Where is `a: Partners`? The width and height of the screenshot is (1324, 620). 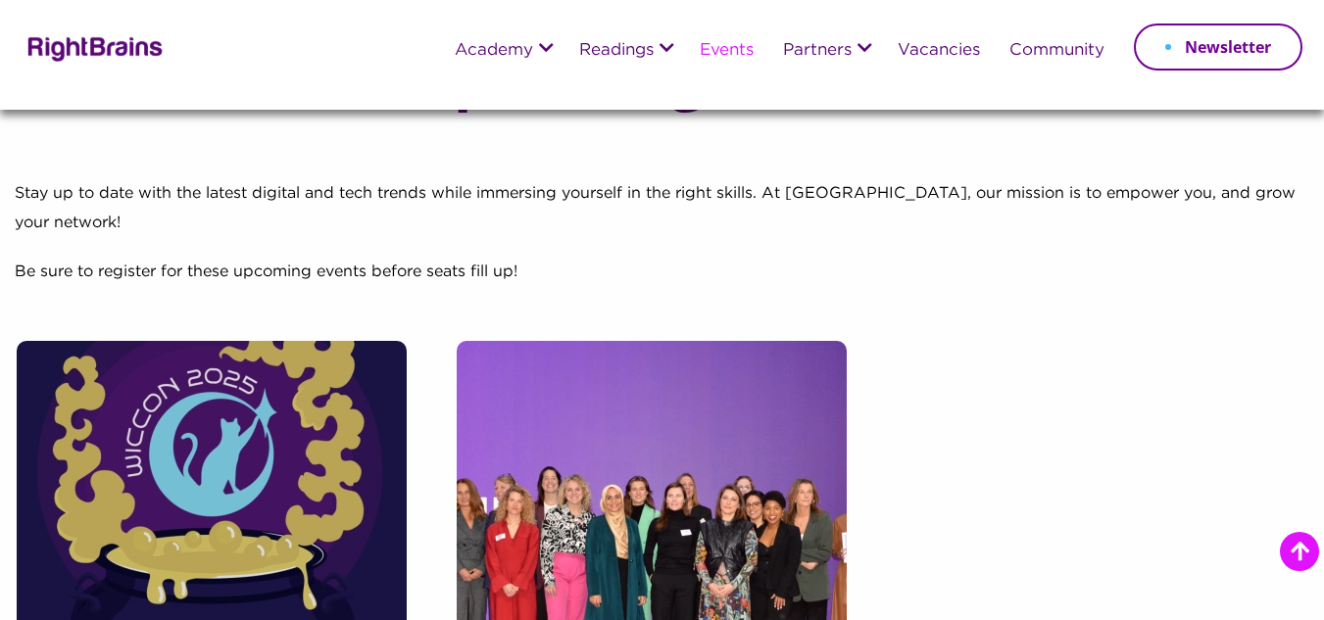 a: Partners is located at coordinates (817, 51).